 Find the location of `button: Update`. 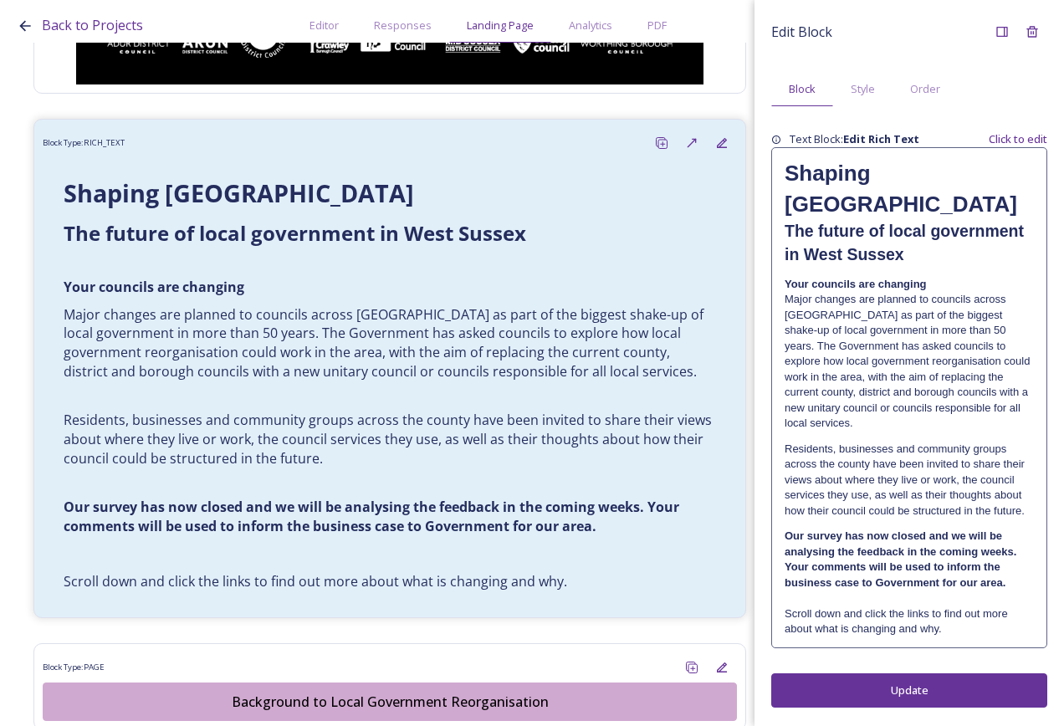

button: Update is located at coordinates (910, 690).